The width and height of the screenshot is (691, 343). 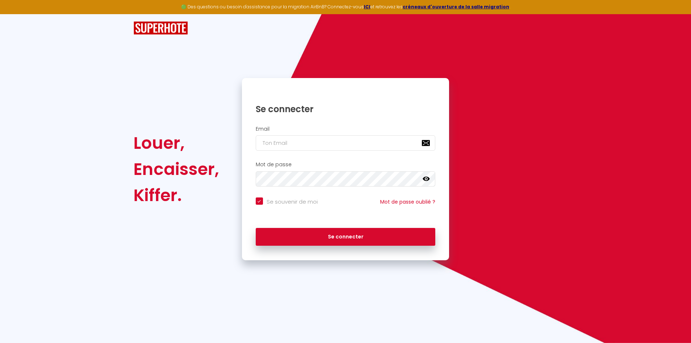 What do you see at coordinates (176, 169) in the screenshot?
I see `div: Encaisser,` at bounding box center [176, 169].